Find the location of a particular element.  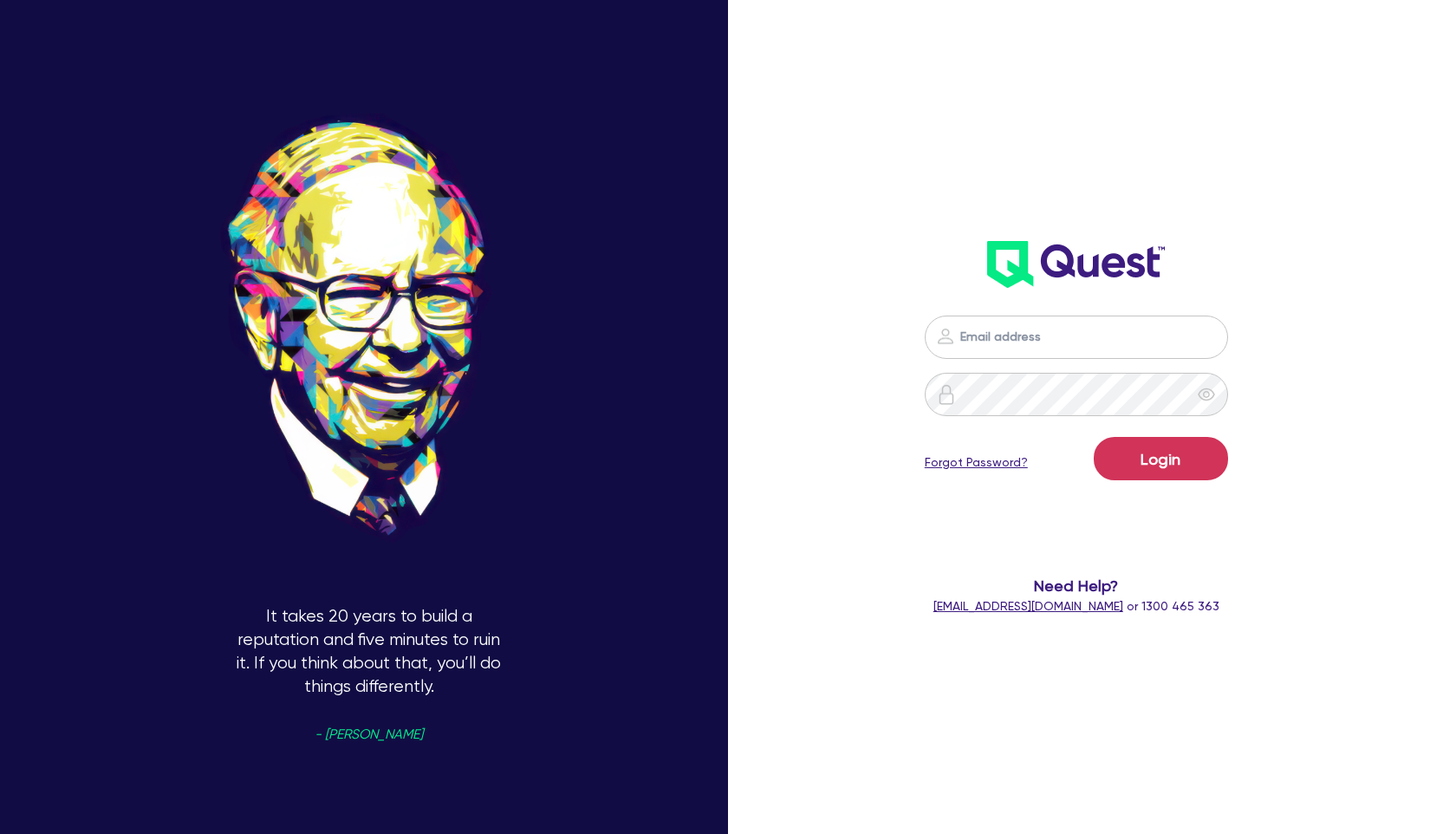

span: Need Help? is located at coordinates (1076, 585).